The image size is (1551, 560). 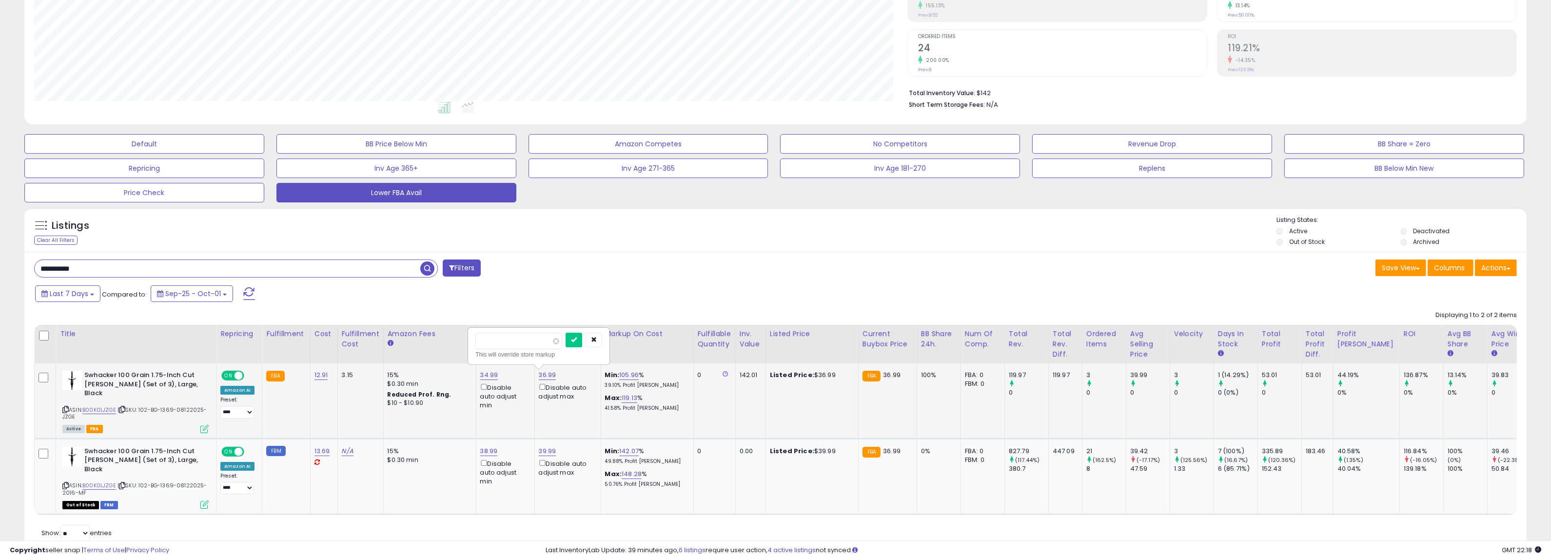 I want to click on span: ON, so click(x=228, y=451).